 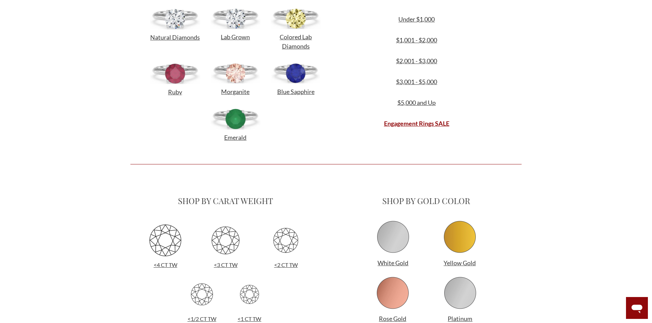 What do you see at coordinates (392, 319) in the screenshot?
I see `a: Rose Gold` at bounding box center [392, 319].